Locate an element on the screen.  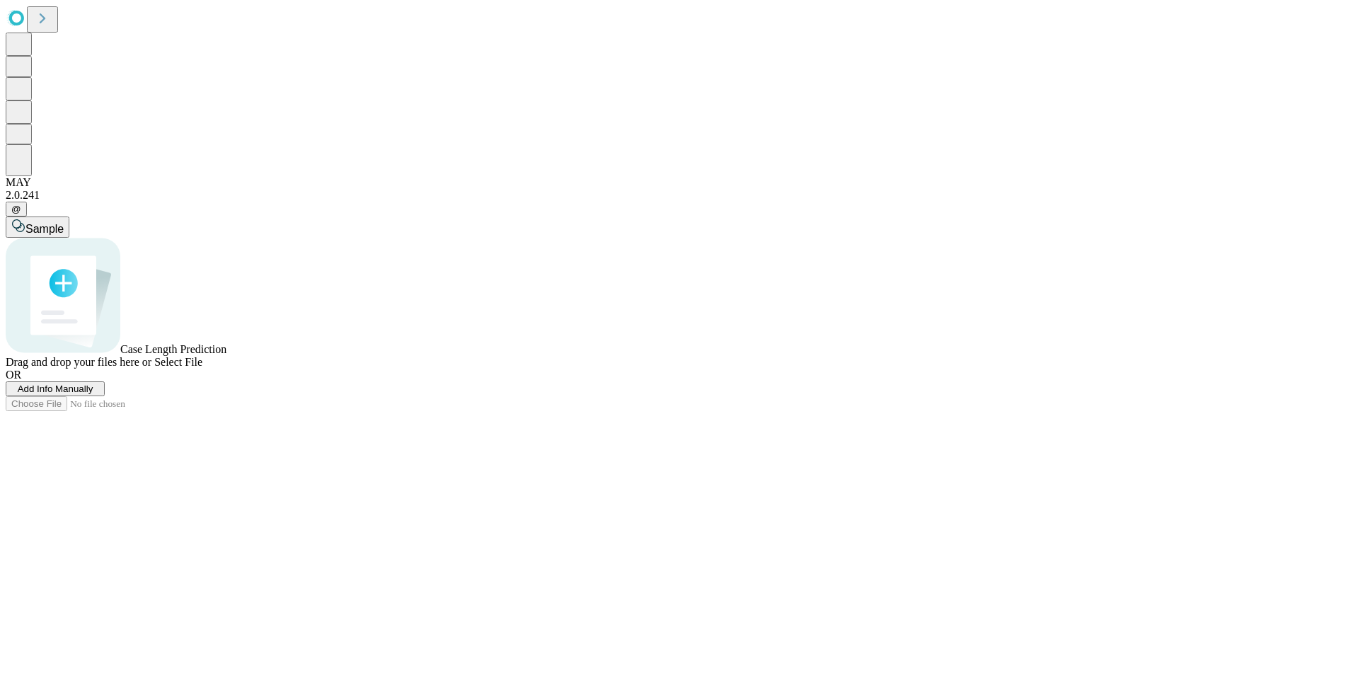
span: Sample is located at coordinates (45, 228).